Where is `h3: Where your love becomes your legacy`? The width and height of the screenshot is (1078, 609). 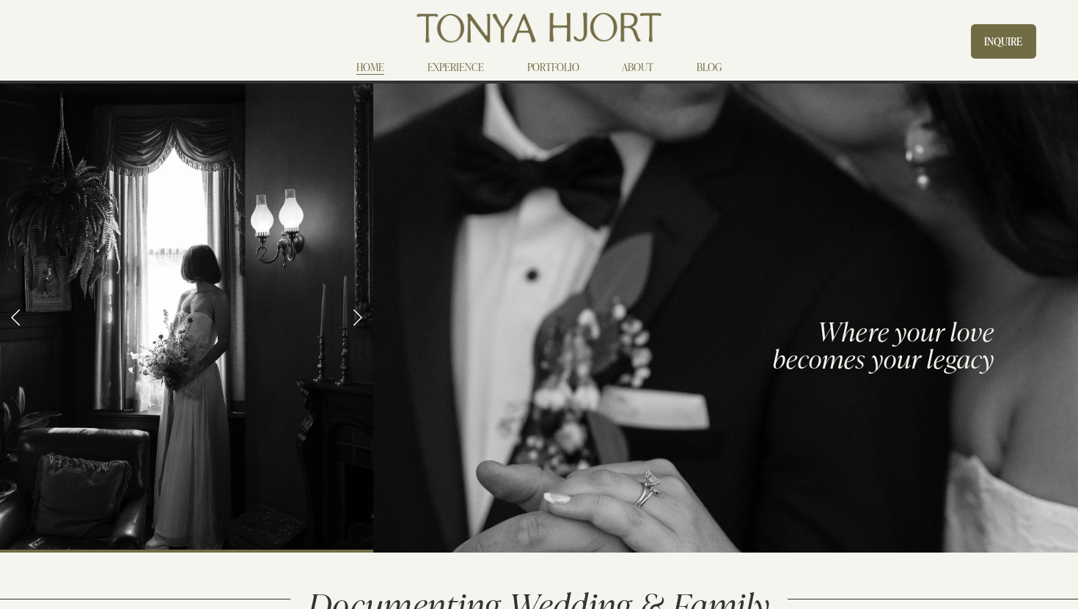 h3: Where your love becomes your legacy is located at coordinates (870, 345).